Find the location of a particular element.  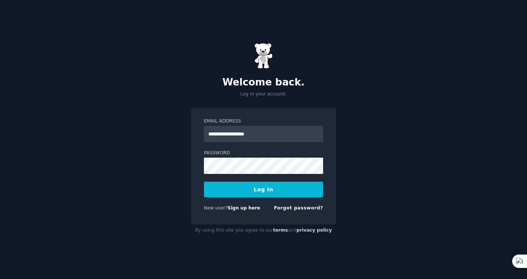

a: privacy policy is located at coordinates (314, 230).